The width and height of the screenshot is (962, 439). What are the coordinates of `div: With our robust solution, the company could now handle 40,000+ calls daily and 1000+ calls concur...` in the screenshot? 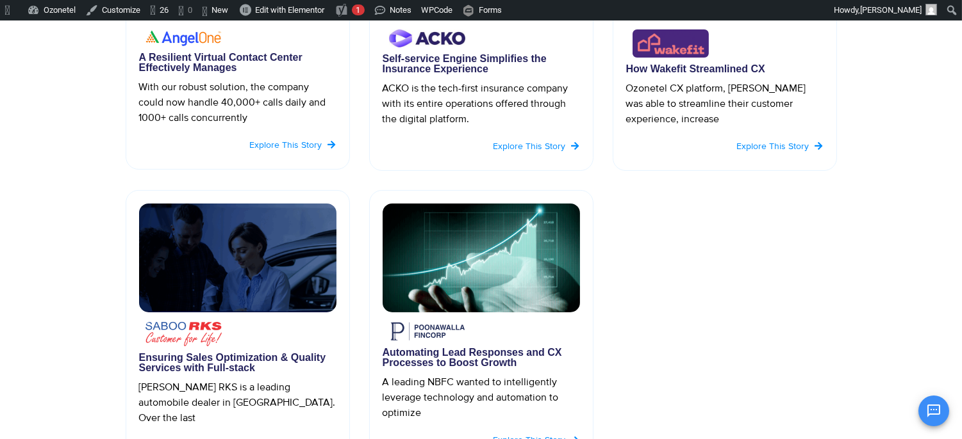 It's located at (238, 102).